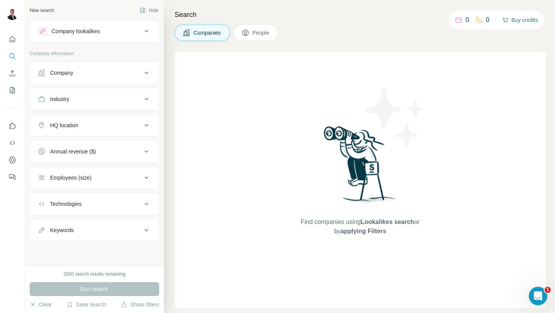 This screenshot has height=313, width=555. What do you see at coordinates (94, 73) in the screenshot?
I see `button: Company` at bounding box center [94, 73].